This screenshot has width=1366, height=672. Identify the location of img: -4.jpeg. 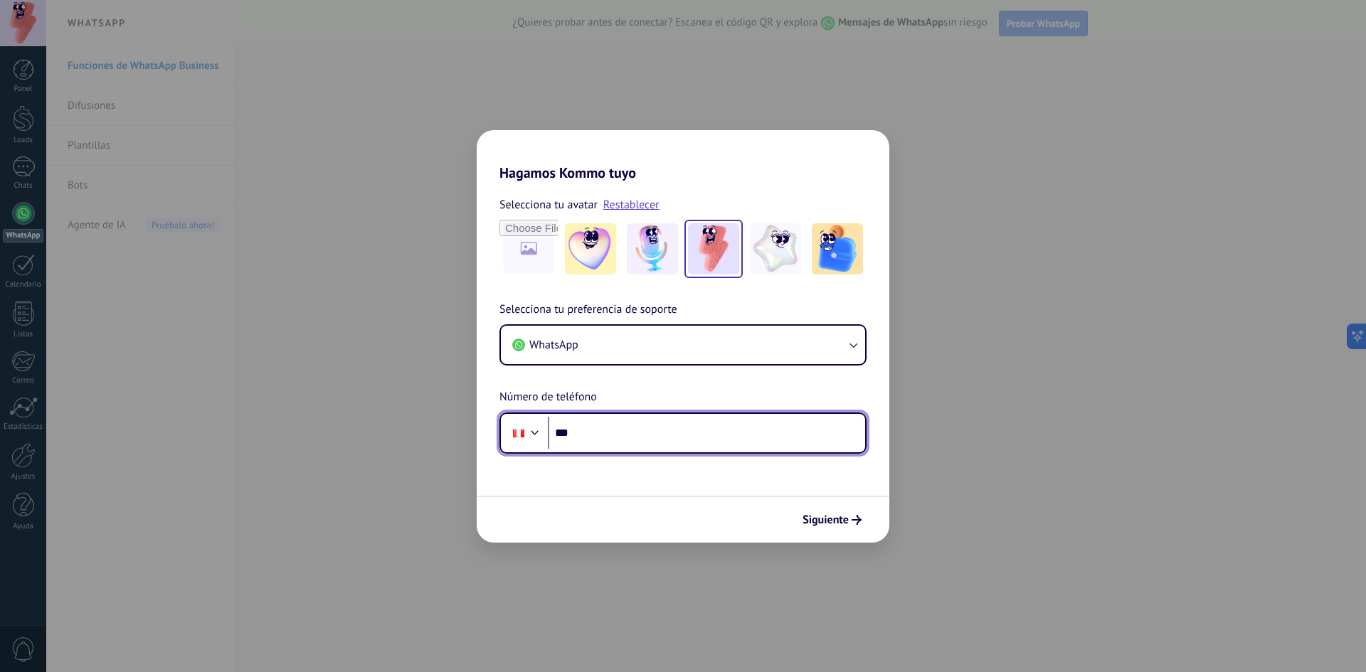
(775, 249).